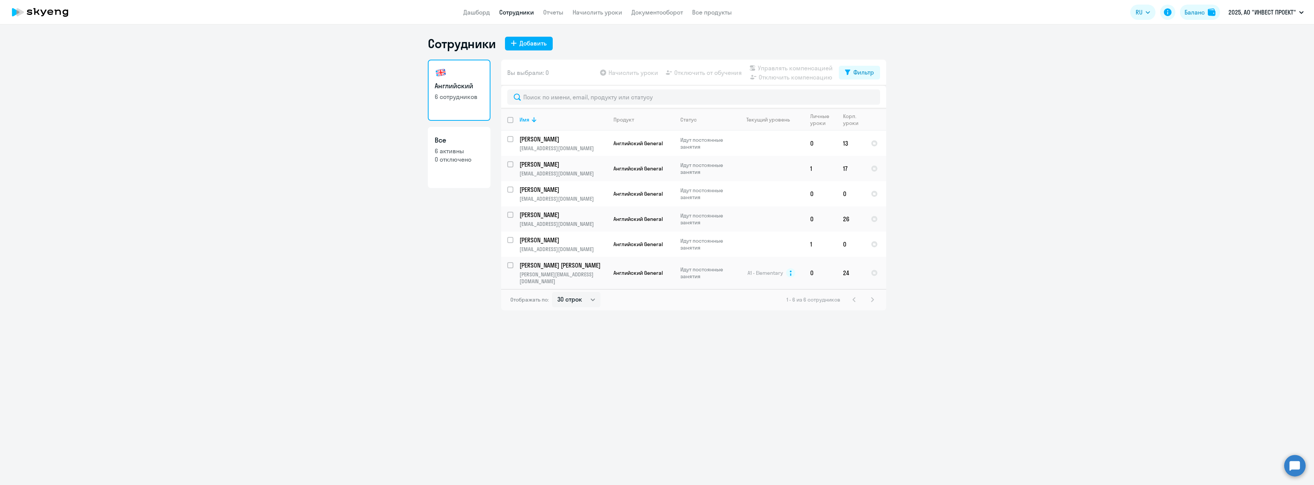 The width and height of the screenshot is (1314, 485). I want to click on h3: Английский, so click(459, 86).